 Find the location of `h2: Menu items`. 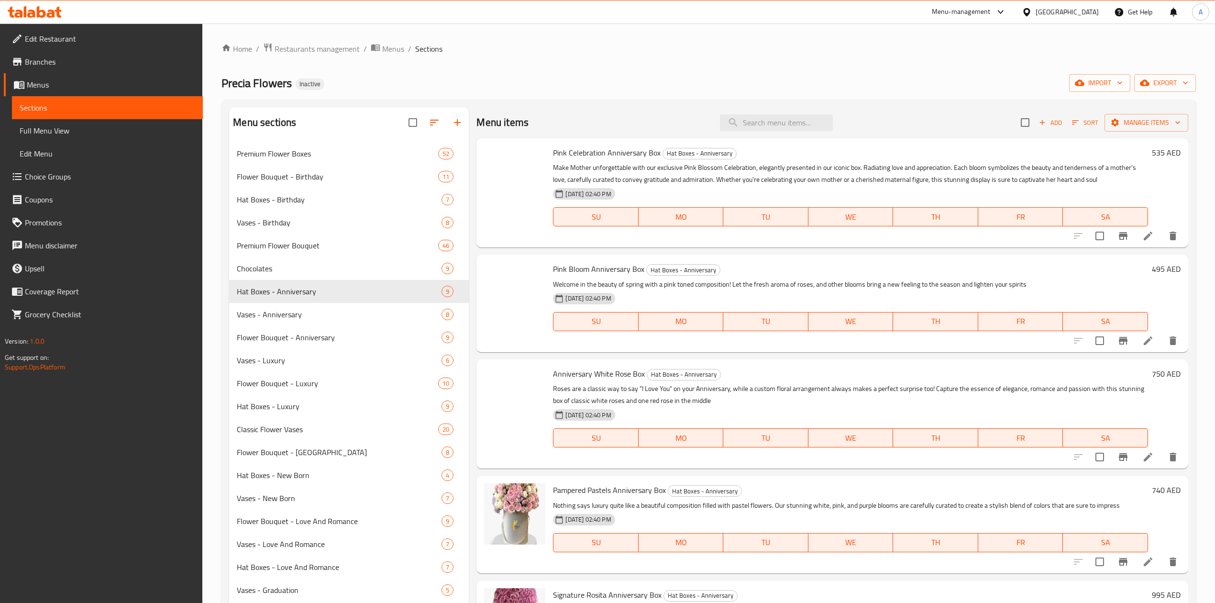

h2: Menu items is located at coordinates (502, 122).